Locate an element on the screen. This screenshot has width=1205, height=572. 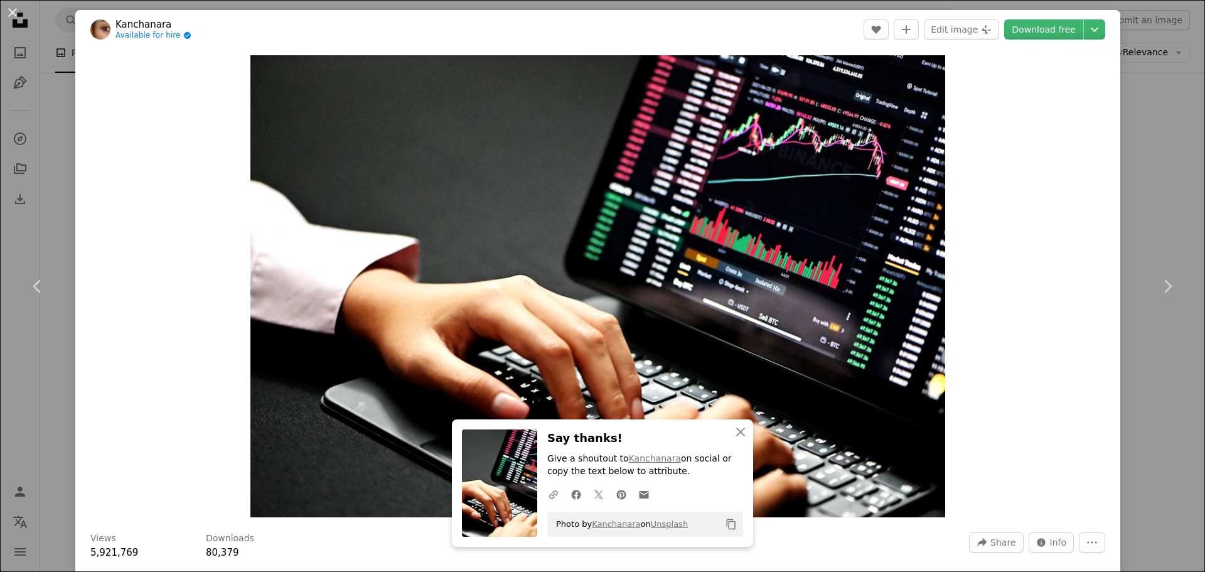
button: Add to Collection is located at coordinates (906, 29).